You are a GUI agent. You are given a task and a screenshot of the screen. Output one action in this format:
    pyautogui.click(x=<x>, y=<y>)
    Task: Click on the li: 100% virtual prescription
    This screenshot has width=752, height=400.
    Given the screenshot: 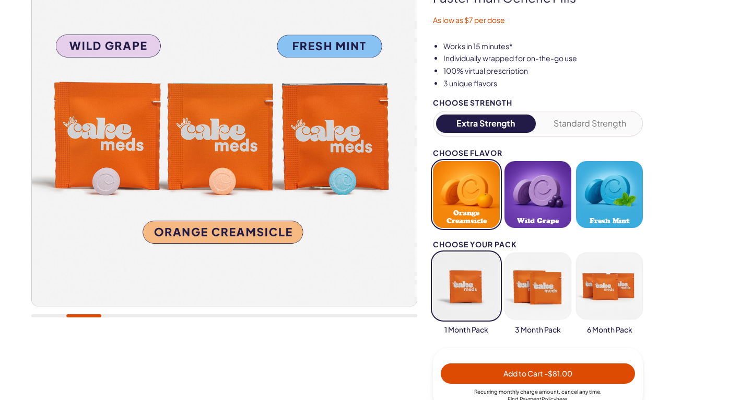 What is the action you would take?
    pyautogui.click(x=582, y=71)
    